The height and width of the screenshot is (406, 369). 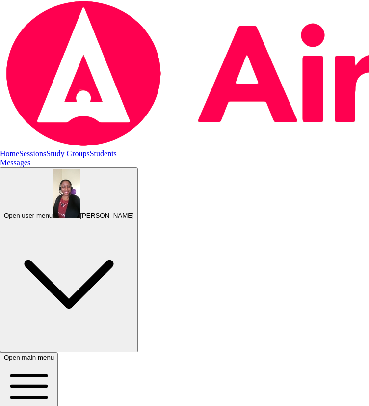 I want to click on a: Sessions, so click(x=32, y=153).